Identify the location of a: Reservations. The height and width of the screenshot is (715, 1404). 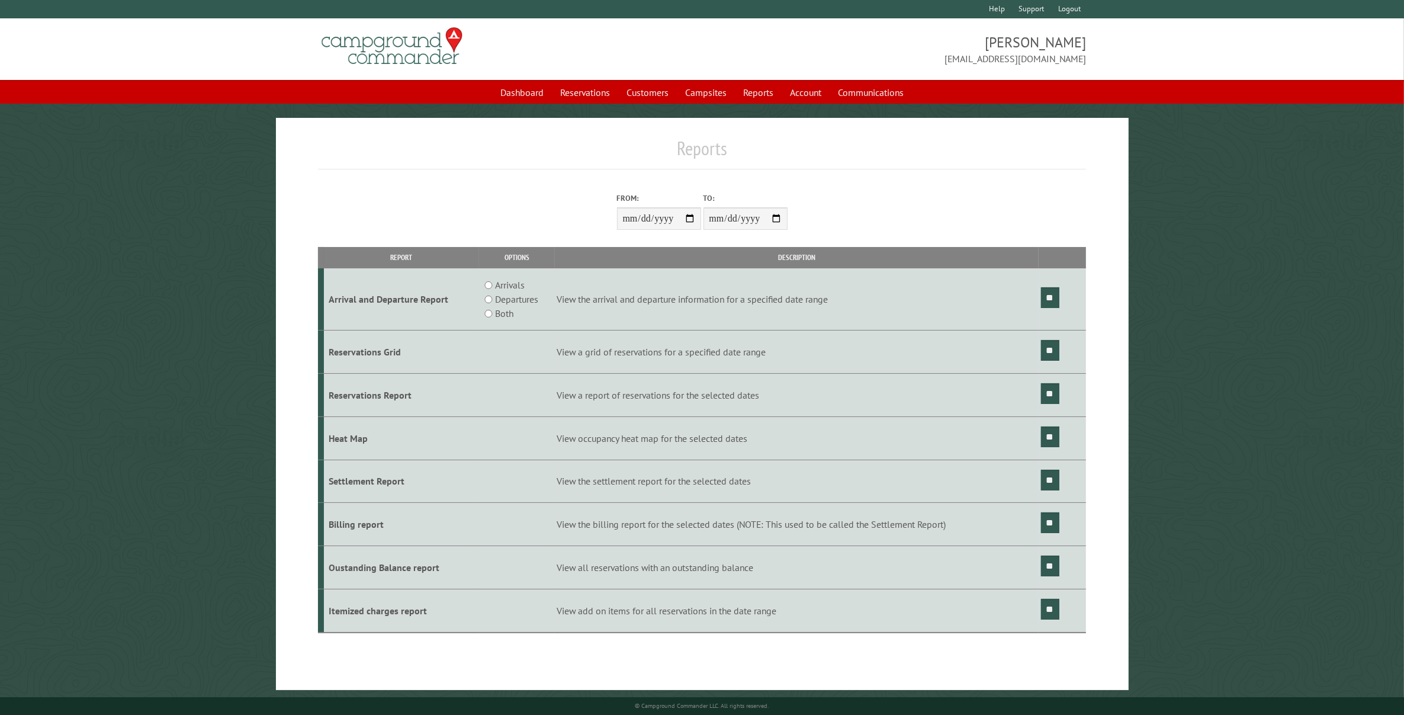
(585, 92).